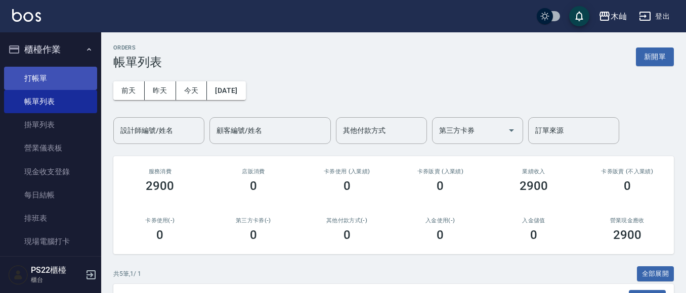 The height and width of the screenshot is (293, 686). I want to click on a: 排班表, so click(51, 219).